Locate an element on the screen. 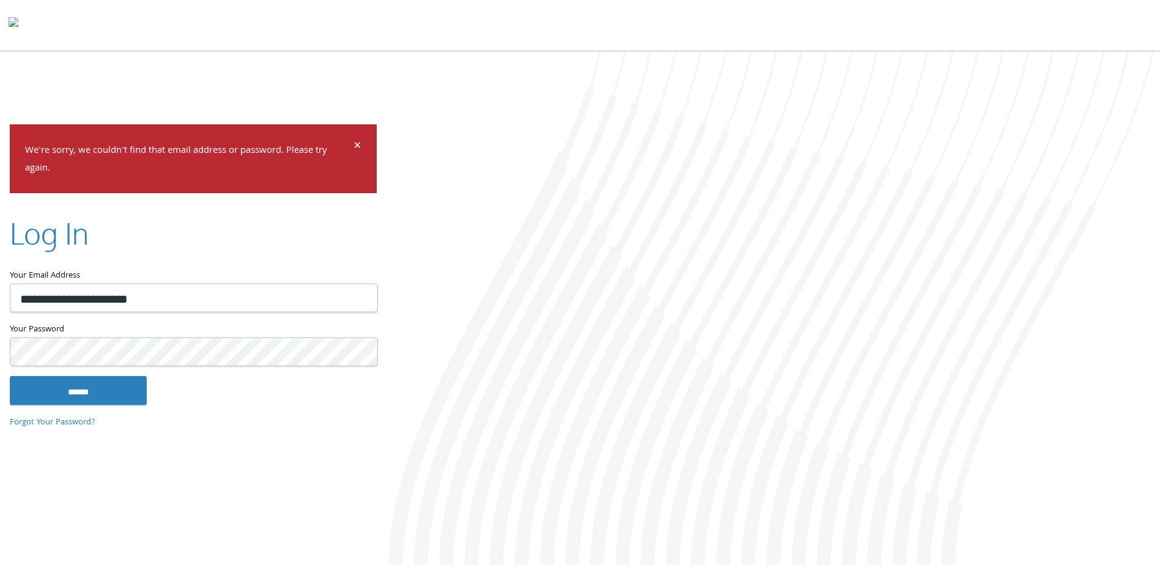 The height and width of the screenshot is (565, 1160). img: todyl-logo-dark.svg is located at coordinates (13, 25).